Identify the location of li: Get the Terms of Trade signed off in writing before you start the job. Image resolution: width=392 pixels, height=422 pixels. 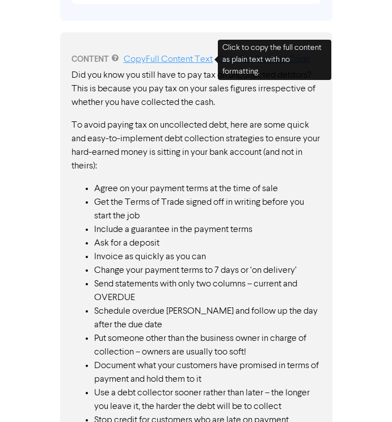
(208, 209).